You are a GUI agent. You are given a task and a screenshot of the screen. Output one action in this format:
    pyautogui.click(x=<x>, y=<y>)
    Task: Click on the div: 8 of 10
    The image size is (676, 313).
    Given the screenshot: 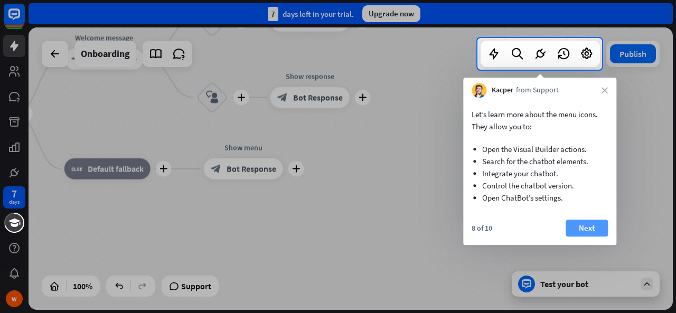 What is the action you would take?
    pyautogui.click(x=482, y=228)
    